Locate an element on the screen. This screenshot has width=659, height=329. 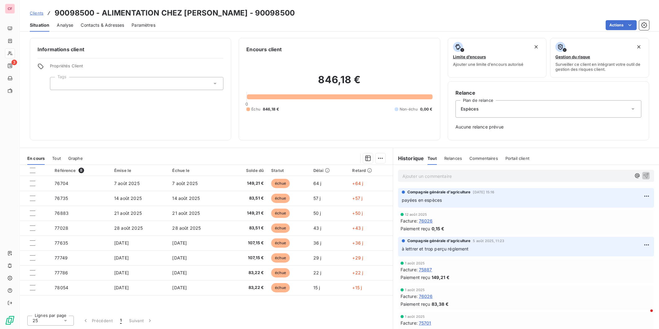
span: 77028 is located at coordinates (61, 228).